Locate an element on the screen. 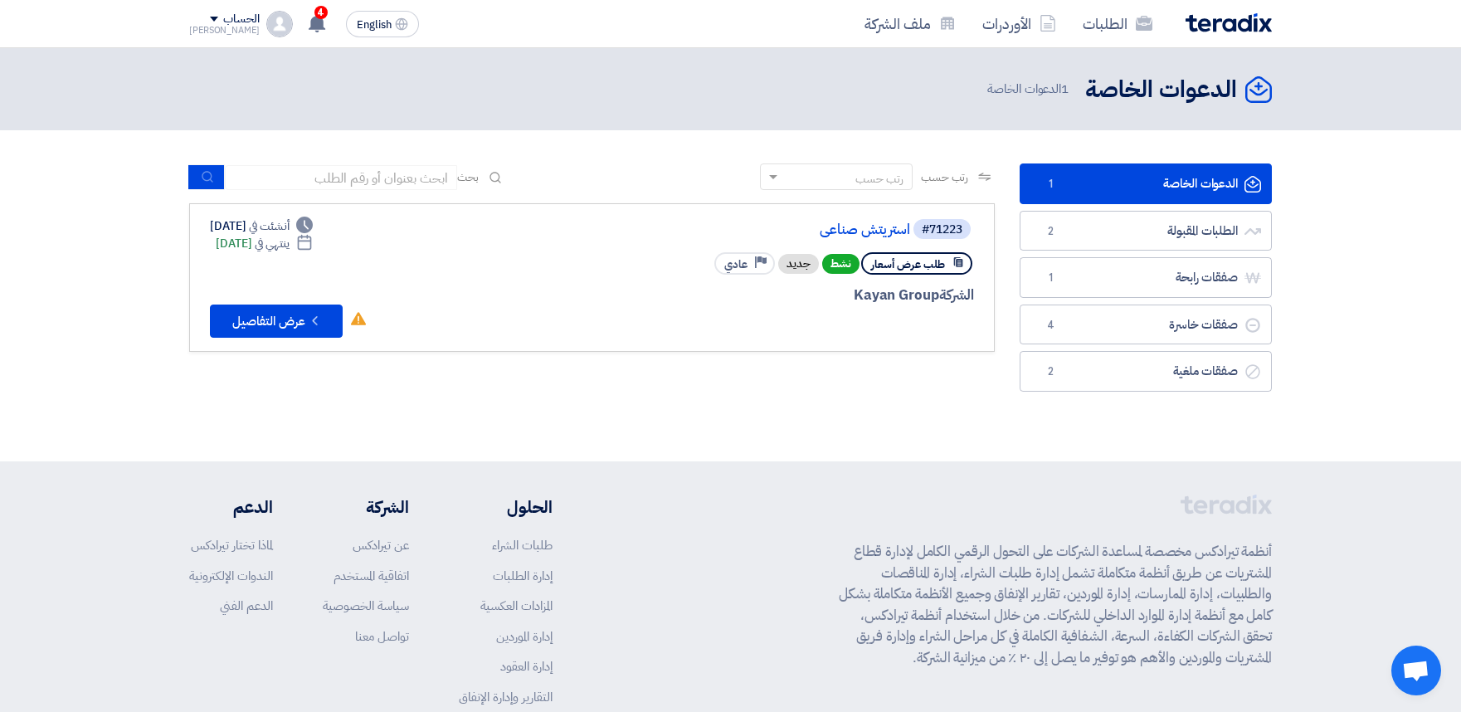  div: Kayan Group is located at coordinates (774, 295).